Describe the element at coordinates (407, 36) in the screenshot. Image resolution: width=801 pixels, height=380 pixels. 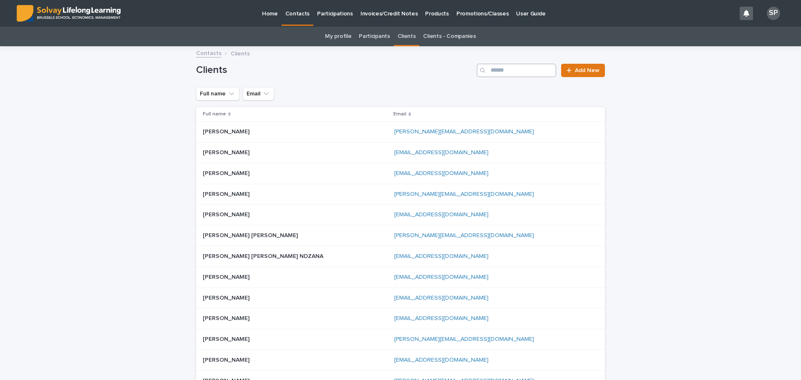
I see `a: Clients` at that location.